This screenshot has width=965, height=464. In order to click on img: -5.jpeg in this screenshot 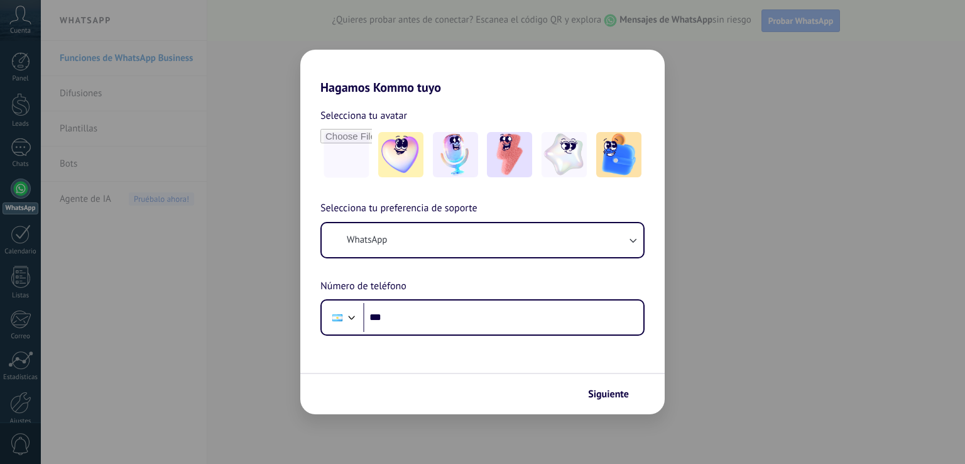, I will do `click(619, 155)`.